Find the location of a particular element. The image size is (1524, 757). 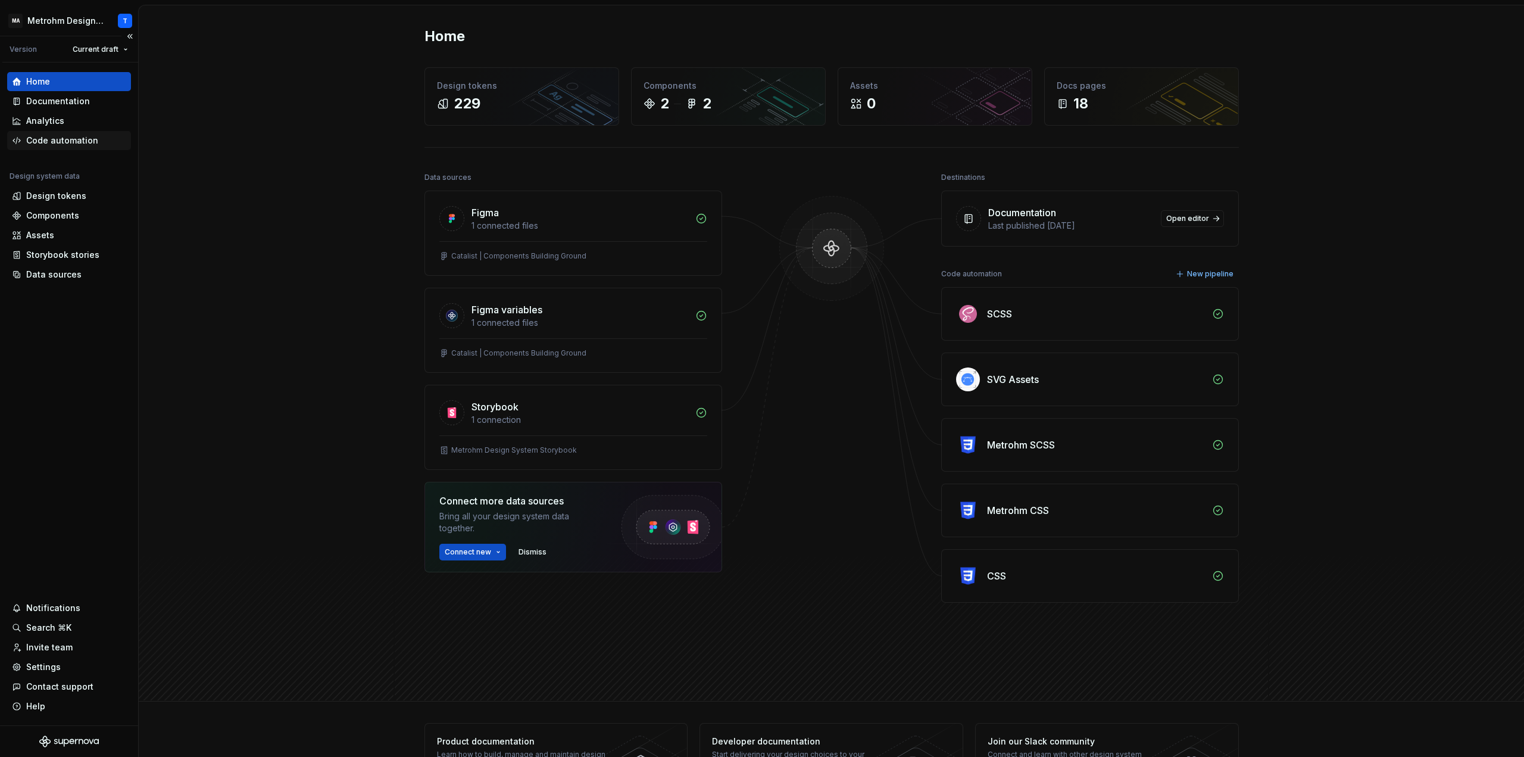

div: Contact support is located at coordinates (60, 686).